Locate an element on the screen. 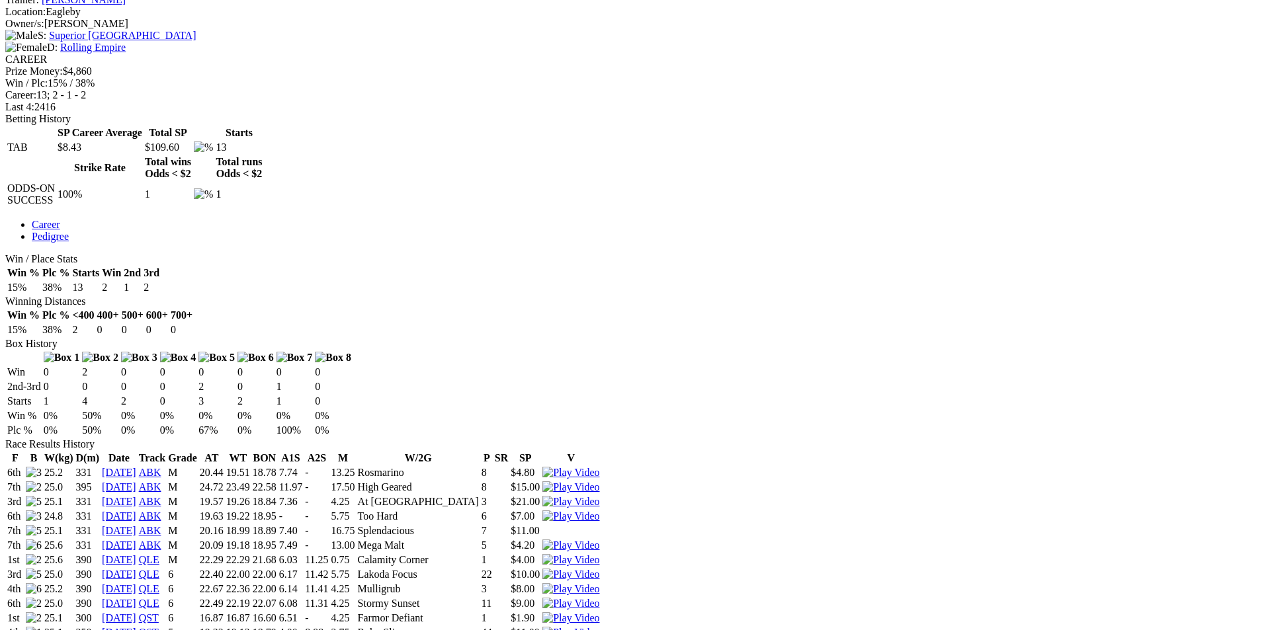 This screenshot has height=630, width=1270. td: Win is located at coordinates (24, 372).